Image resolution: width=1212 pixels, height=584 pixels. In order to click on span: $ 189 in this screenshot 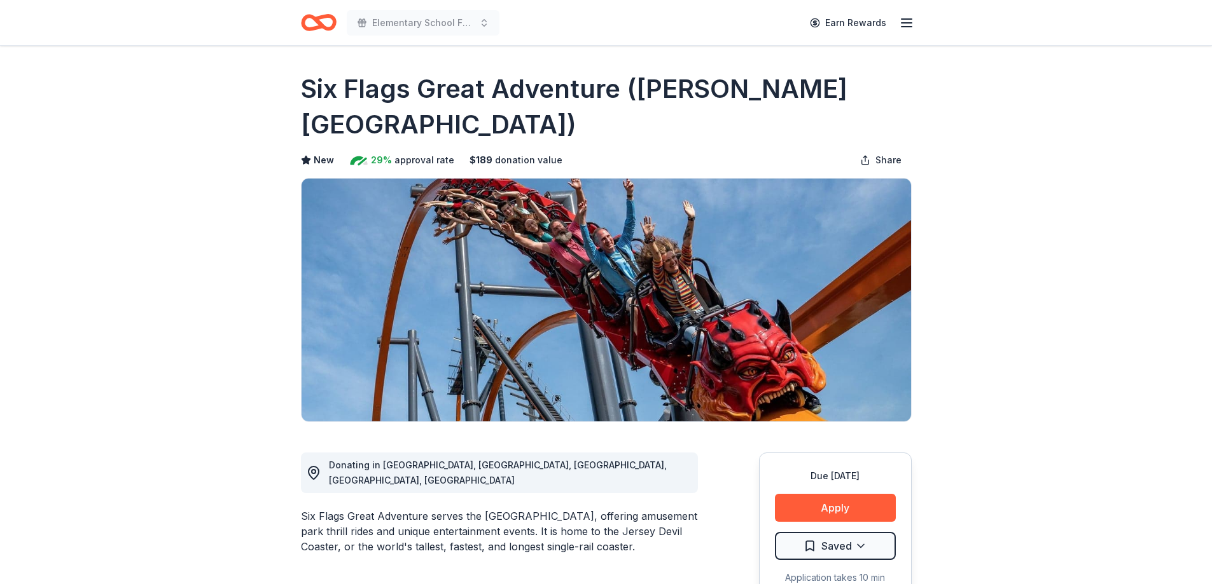, I will do `click(481, 160)`.